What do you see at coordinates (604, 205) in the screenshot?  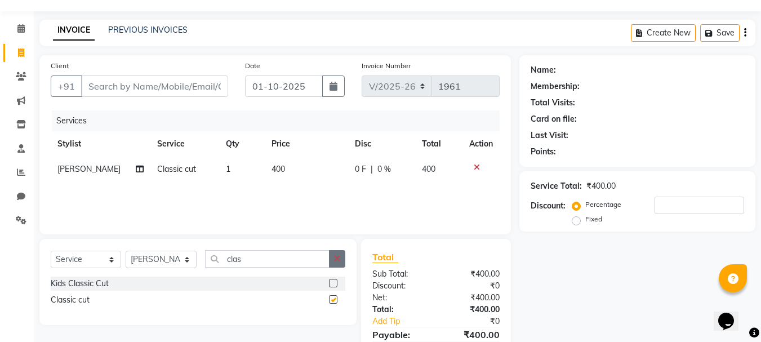 I see `label: Percentage` at bounding box center [604, 205].